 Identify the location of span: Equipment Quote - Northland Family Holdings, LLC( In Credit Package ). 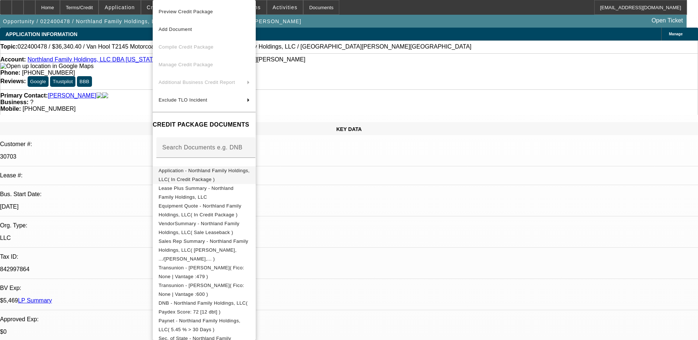
(200, 210).